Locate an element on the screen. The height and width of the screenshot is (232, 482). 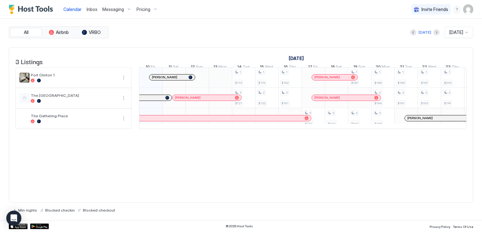
span: 12 is located at coordinates (193, 67).